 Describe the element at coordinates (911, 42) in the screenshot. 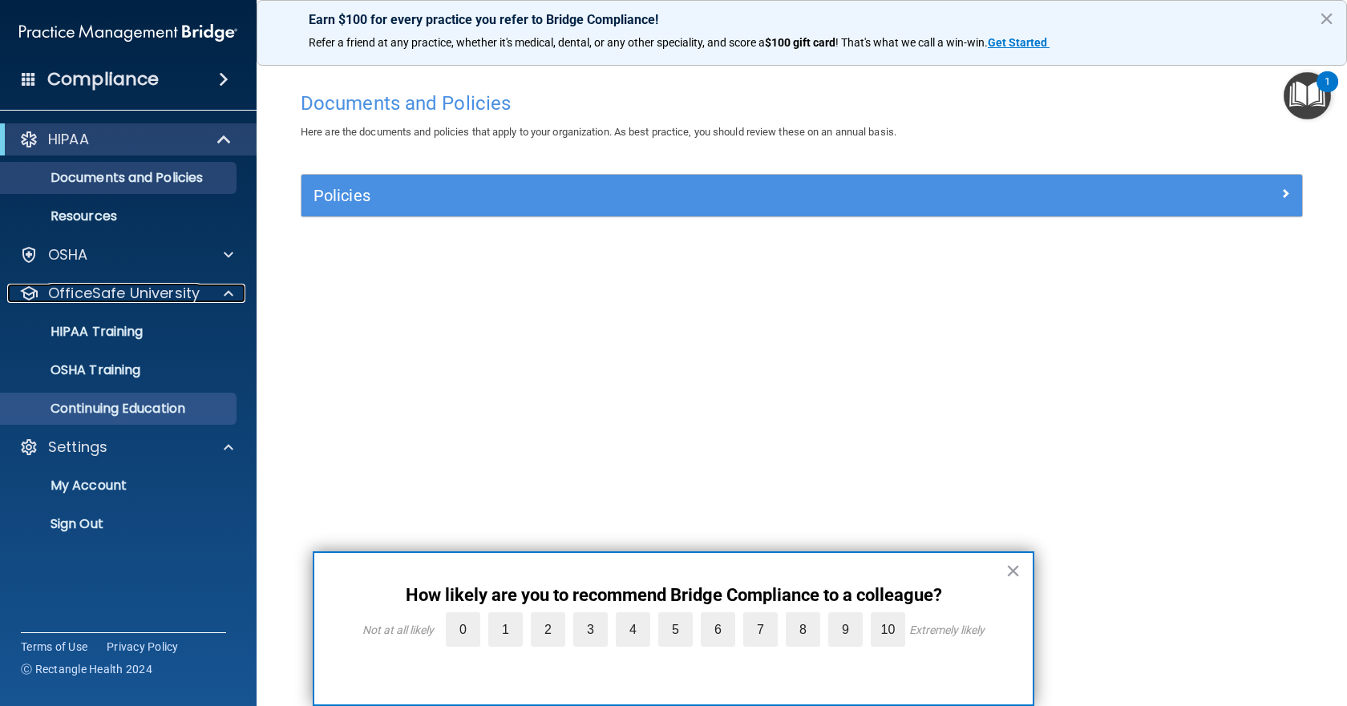

I see `span: ! That's what we call a win-win.` at that location.